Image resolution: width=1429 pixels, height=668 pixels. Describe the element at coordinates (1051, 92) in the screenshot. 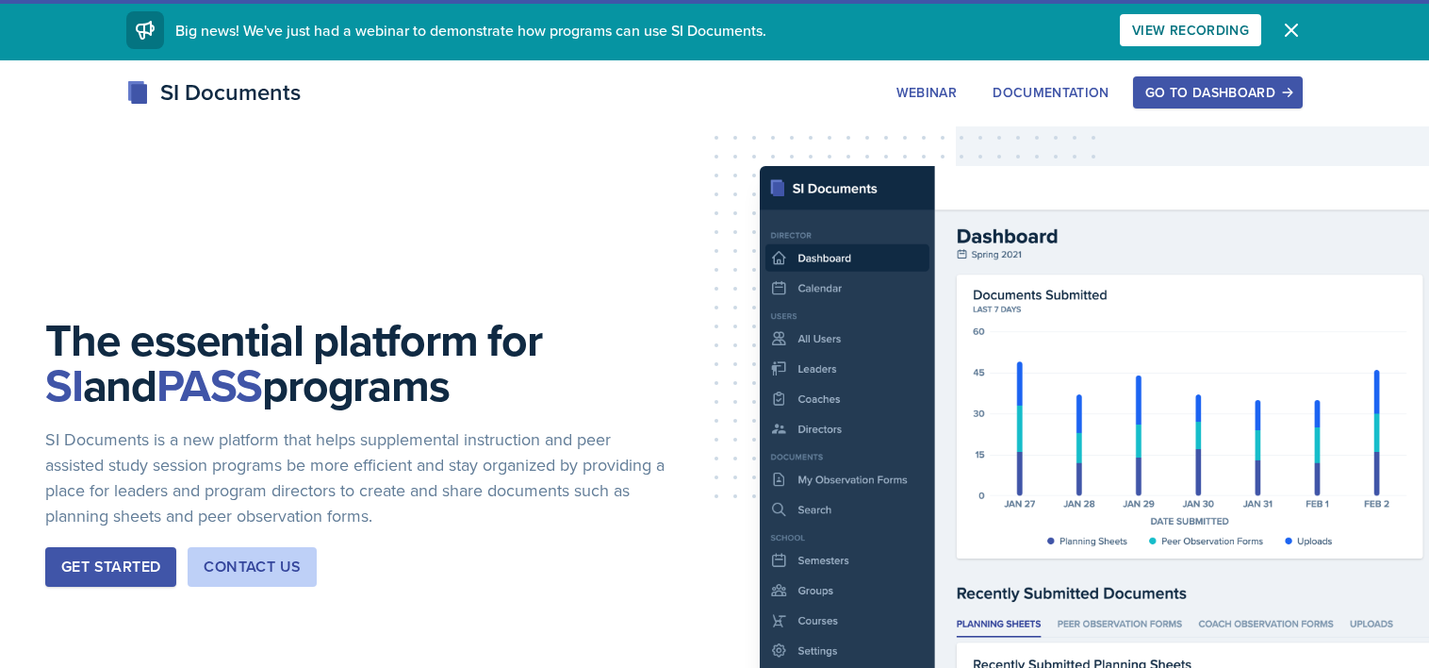

I see `button: Documentation` at that location.